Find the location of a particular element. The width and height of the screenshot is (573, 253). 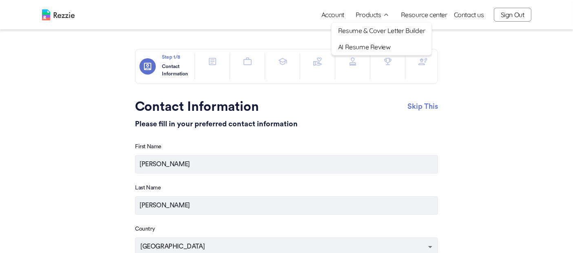

p: Country is located at coordinates (286, 229).